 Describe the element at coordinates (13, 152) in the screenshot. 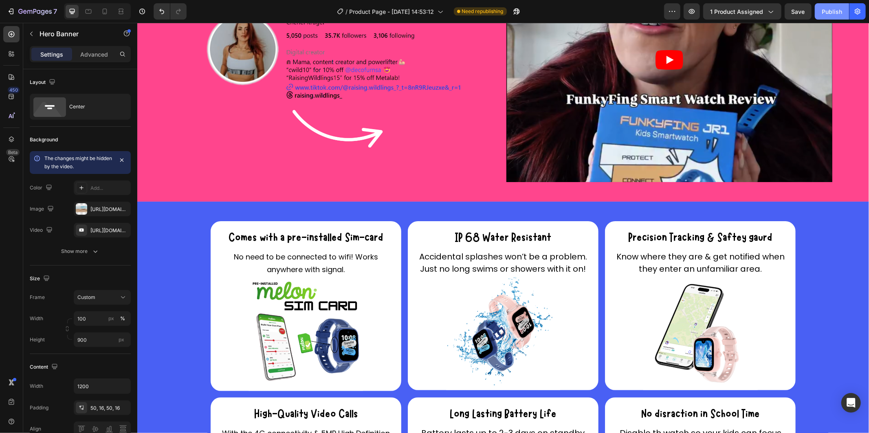

I see `div: Beta` at that location.